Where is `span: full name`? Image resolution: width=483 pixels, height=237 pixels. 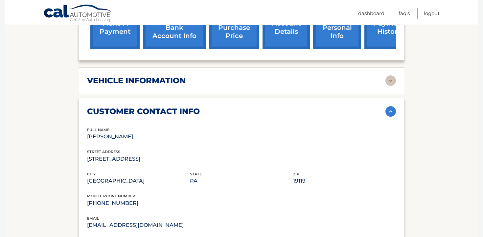 span: full name is located at coordinates (98, 130).